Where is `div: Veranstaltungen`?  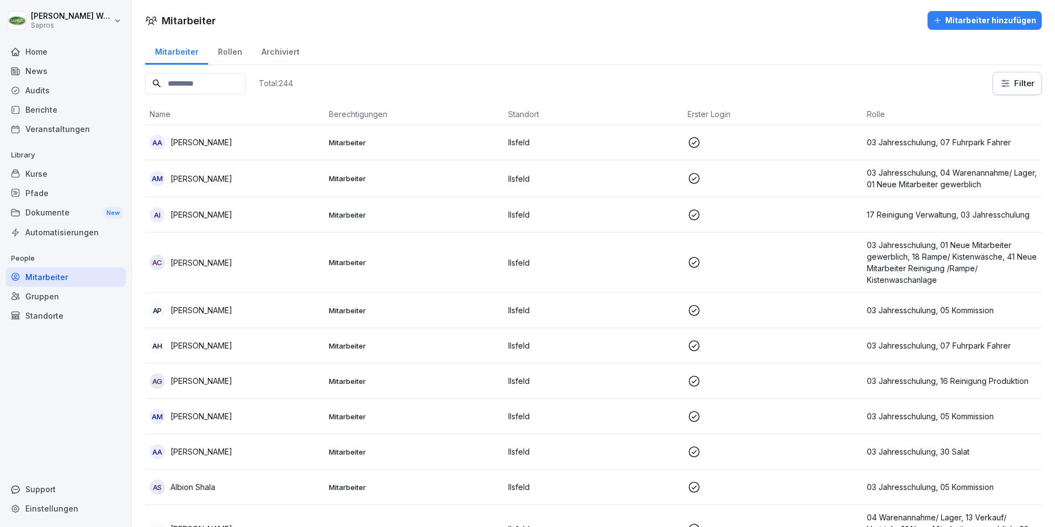
div: Veranstaltungen is located at coordinates (66, 129).